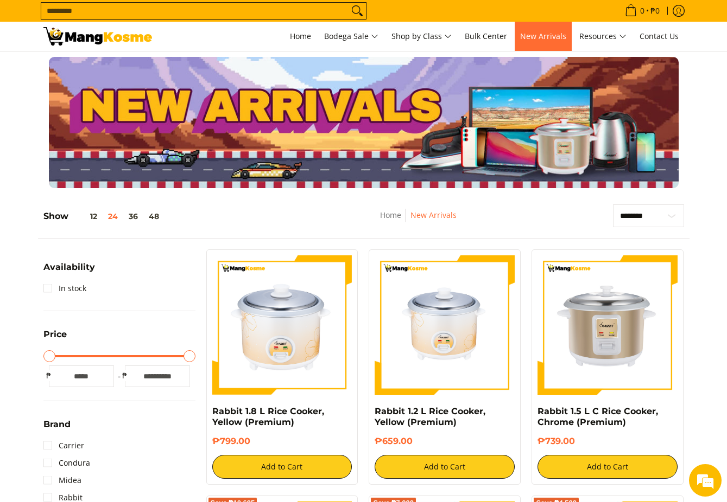 The width and height of the screenshot is (727, 502). What do you see at coordinates (602, 36) in the screenshot?
I see `span: Resources` at bounding box center [602, 36].